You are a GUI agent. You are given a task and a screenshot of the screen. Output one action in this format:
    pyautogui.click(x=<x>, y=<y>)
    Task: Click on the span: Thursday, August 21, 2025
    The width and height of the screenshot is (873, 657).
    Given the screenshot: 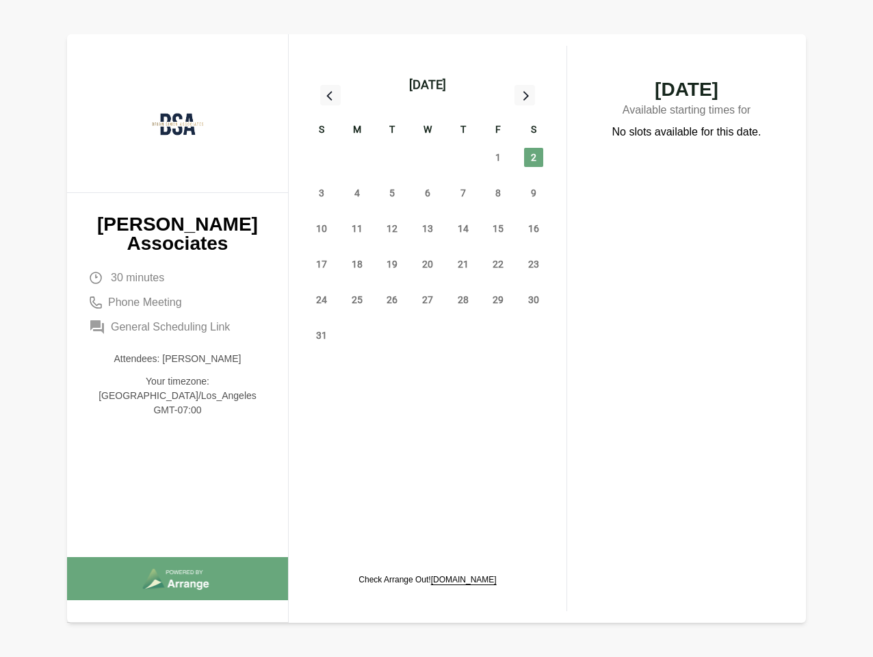 What is the action you would take?
    pyautogui.click(x=463, y=264)
    